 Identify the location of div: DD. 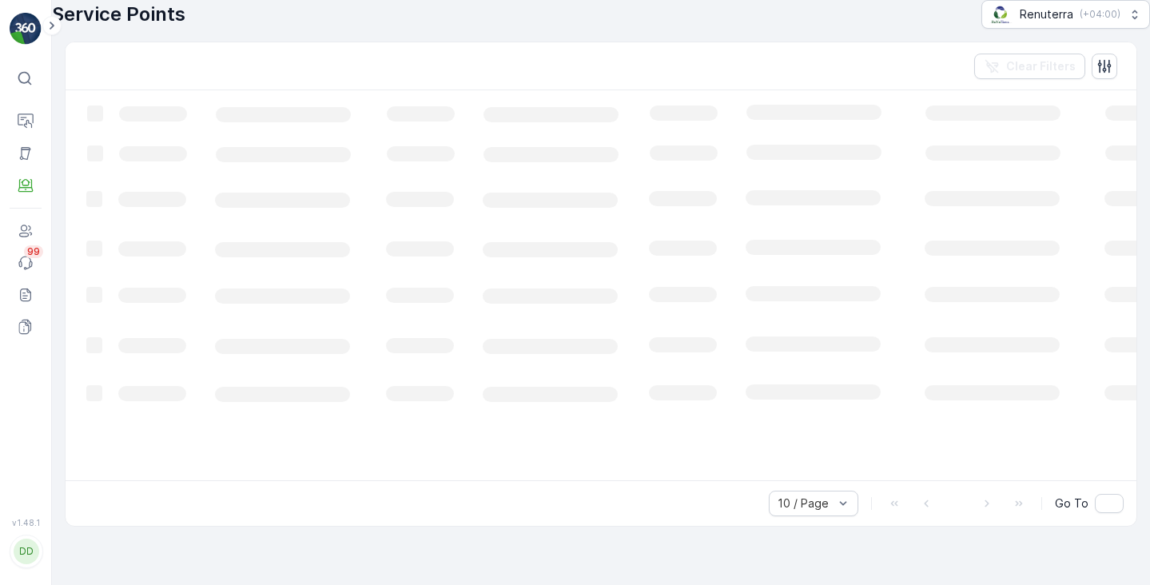
(26, 551).